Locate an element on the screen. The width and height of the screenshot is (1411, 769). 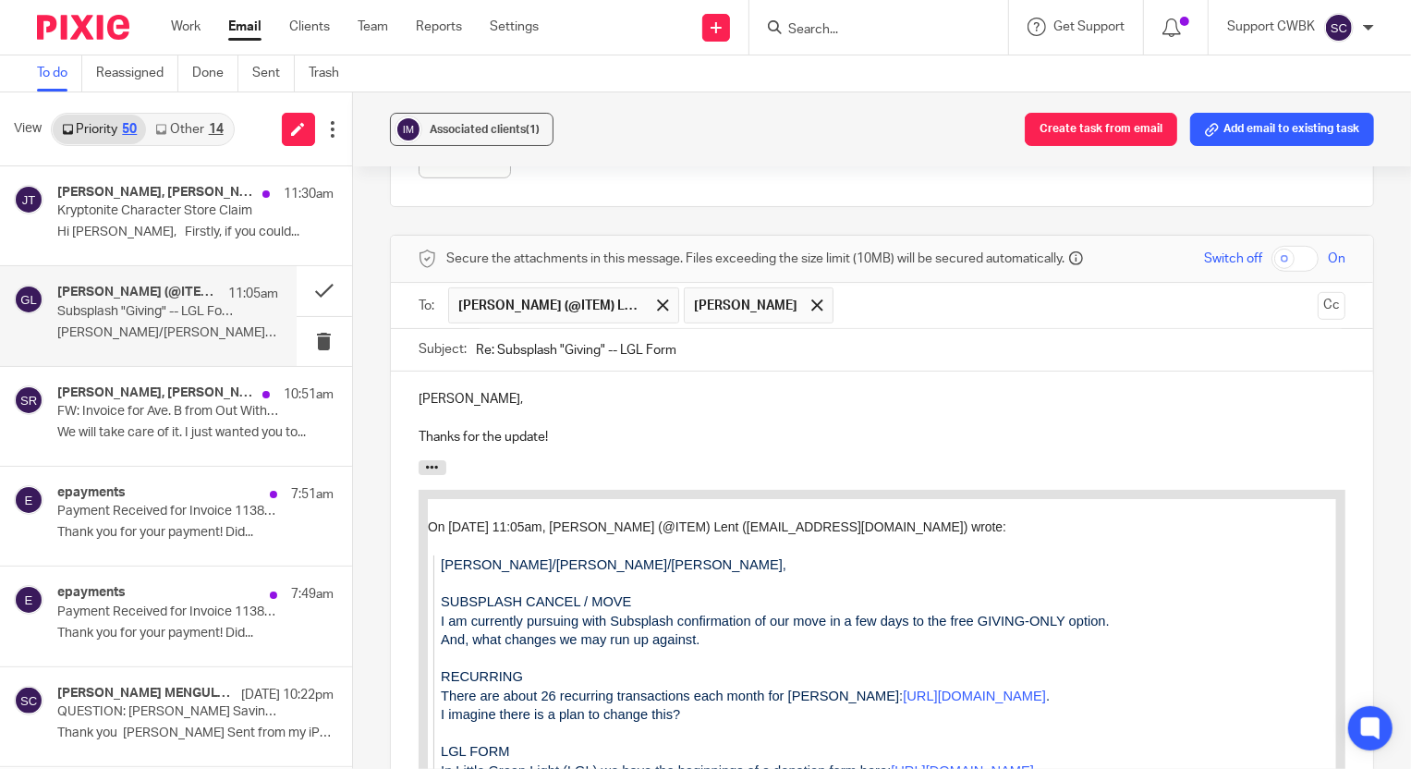
i: International Training & Equipping Ministries is located at coordinates (151, 404).